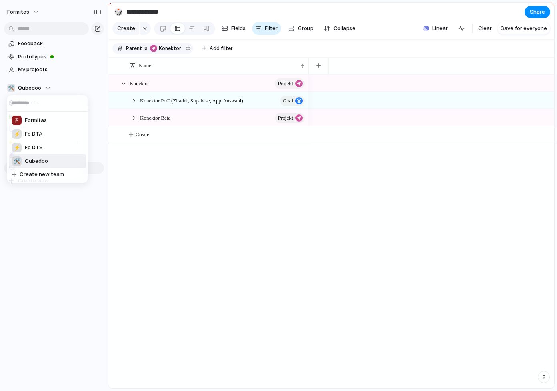 The width and height of the screenshot is (557, 391). Describe the element at coordinates (36, 120) in the screenshot. I see `span: Formitas` at that location.